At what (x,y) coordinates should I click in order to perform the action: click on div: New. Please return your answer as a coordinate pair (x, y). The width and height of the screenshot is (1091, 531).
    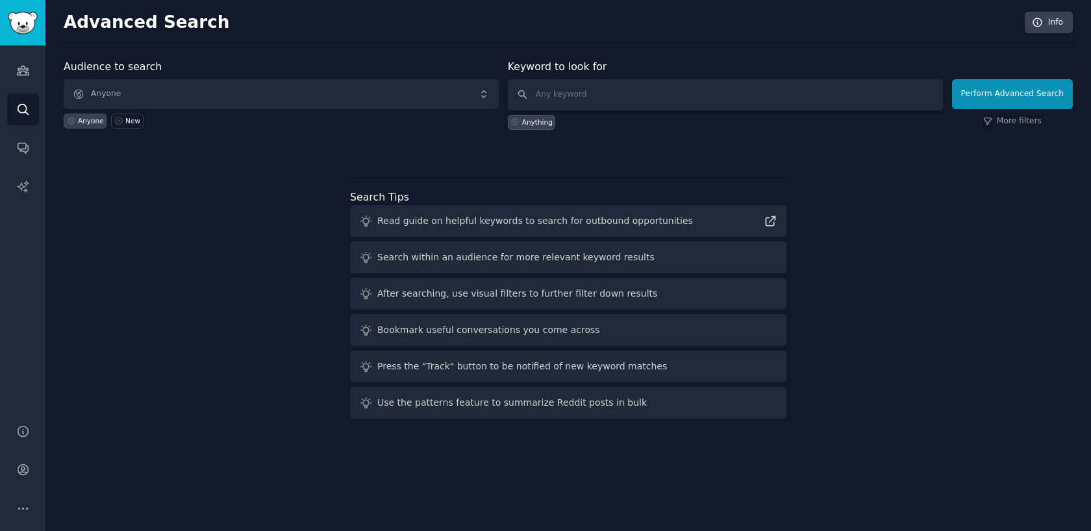
    Looking at the image, I should click on (133, 121).